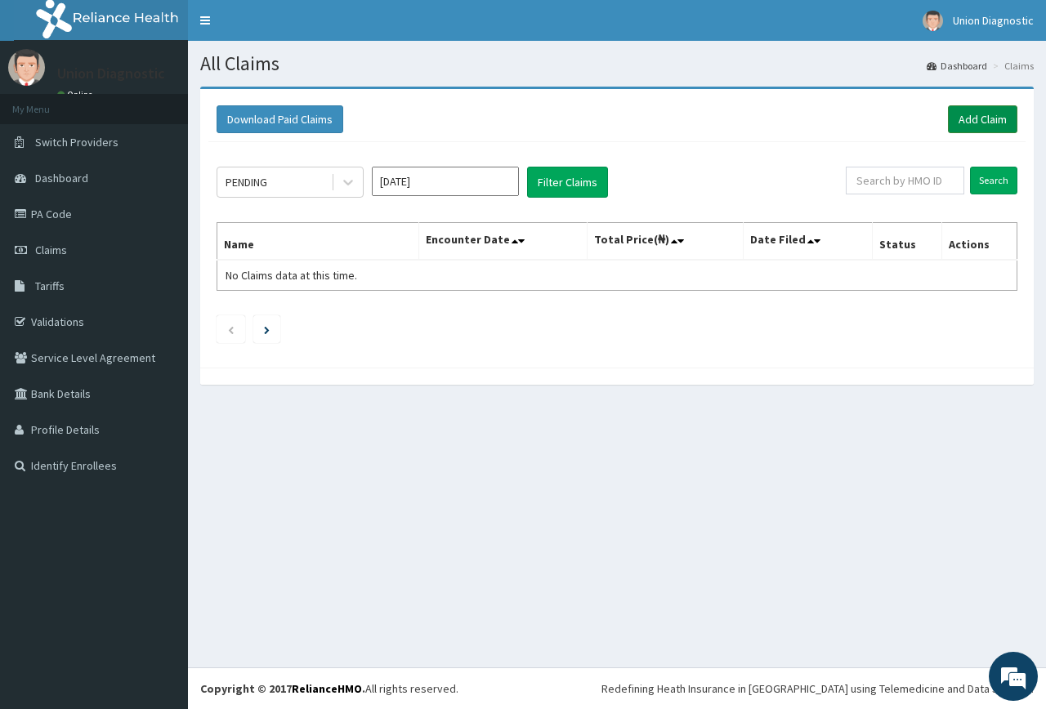  What do you see at coordinates (160, 288) in the screenshot?
I see `span: We're online!` at bounding box center [160, 288].